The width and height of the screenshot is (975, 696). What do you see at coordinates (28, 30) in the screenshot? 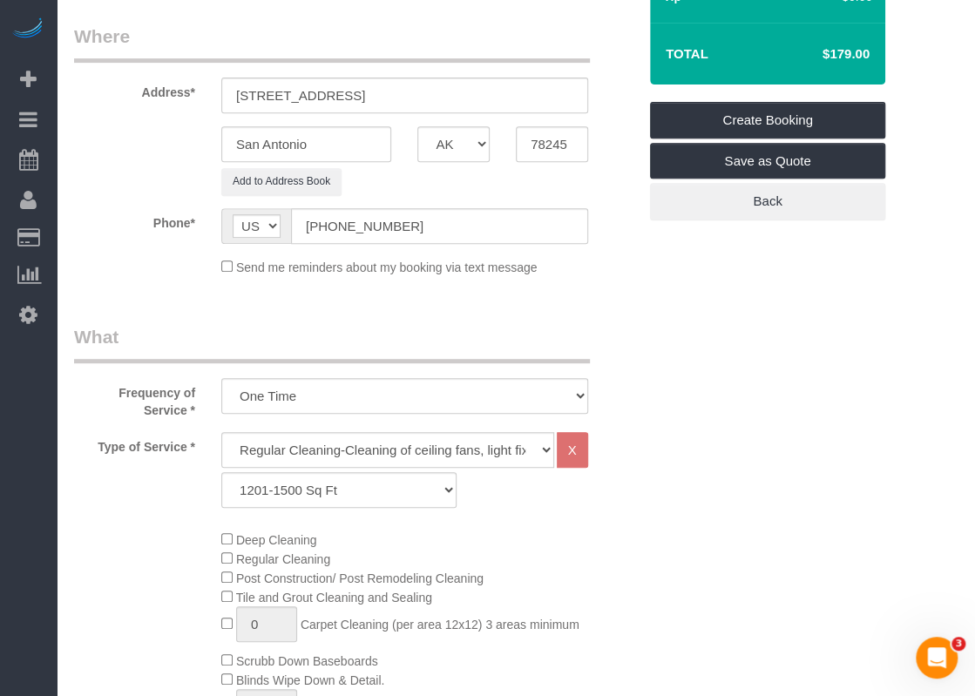
I see `img: Automaid Logo` at bounding box center [28, 30].